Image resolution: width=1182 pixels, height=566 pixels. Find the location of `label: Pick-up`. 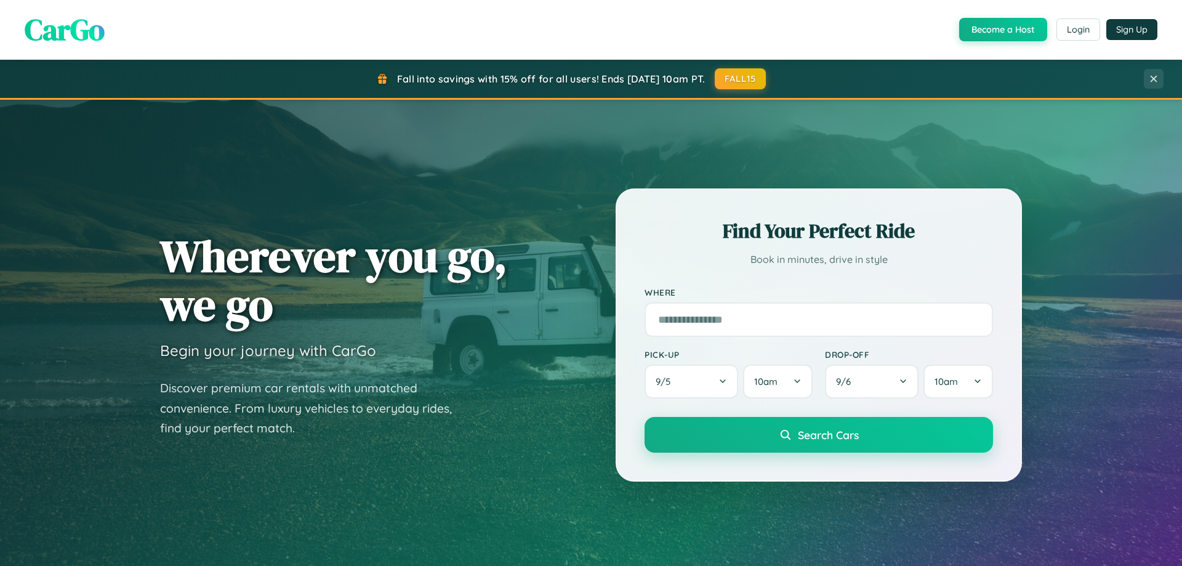

label: Pick-up is located at coordinates (728, 354).